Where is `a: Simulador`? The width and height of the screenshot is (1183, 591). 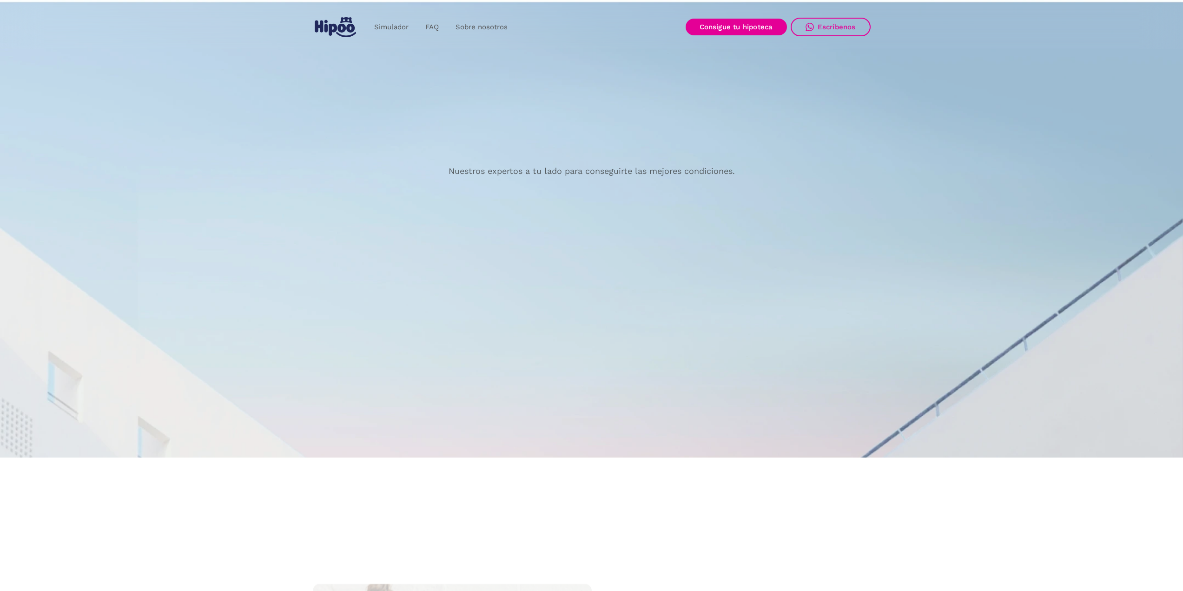 a: Simulador is located at coordinates (391, 27).